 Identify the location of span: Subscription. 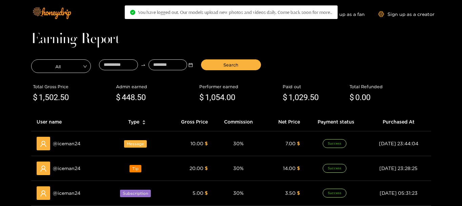
(135, 193).